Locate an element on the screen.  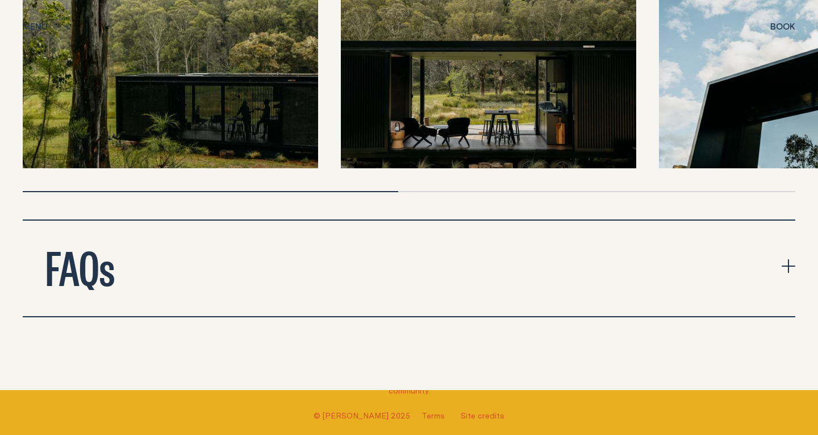
button: expand accordion is located at coordinates (409, 268).